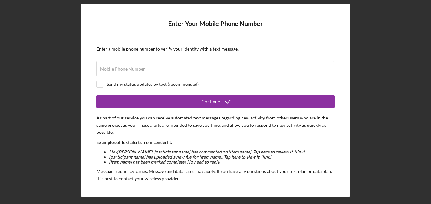 The image size is (431, 204). I want to click on li: [item name] has been marked complete! No need to reply., so click(222, 162).